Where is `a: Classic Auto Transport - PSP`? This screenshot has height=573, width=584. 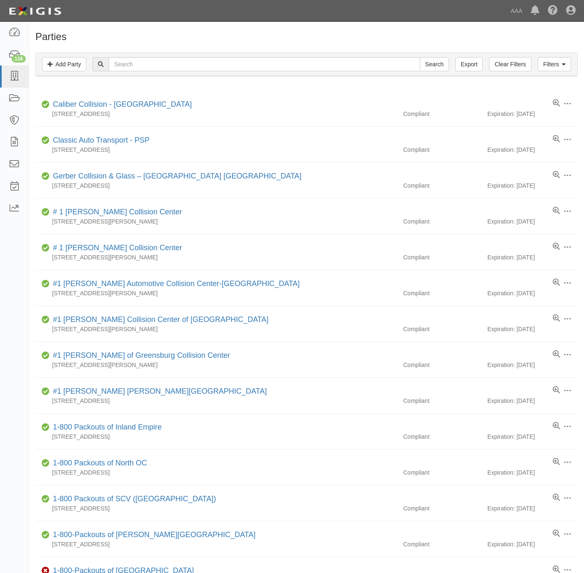 a: Classic Auto Transport - PSP is located at coordinates (101, 140).